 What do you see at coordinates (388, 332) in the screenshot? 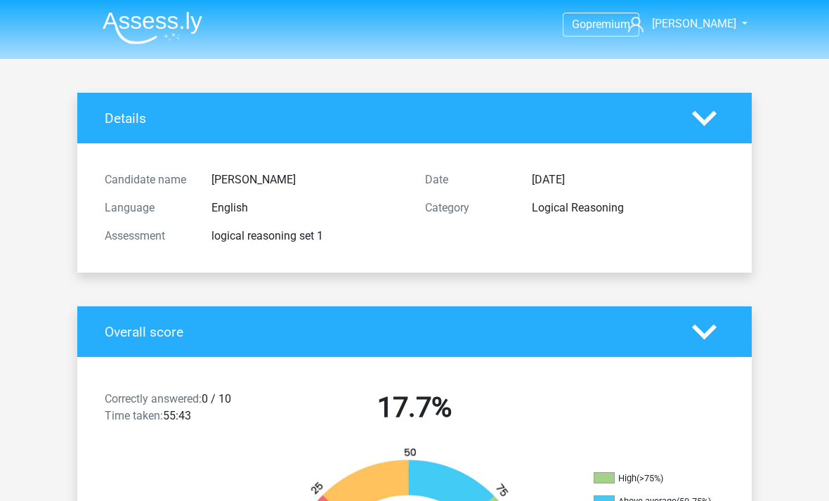
I see `h4: Overall score` at bounding box center [388, 332].